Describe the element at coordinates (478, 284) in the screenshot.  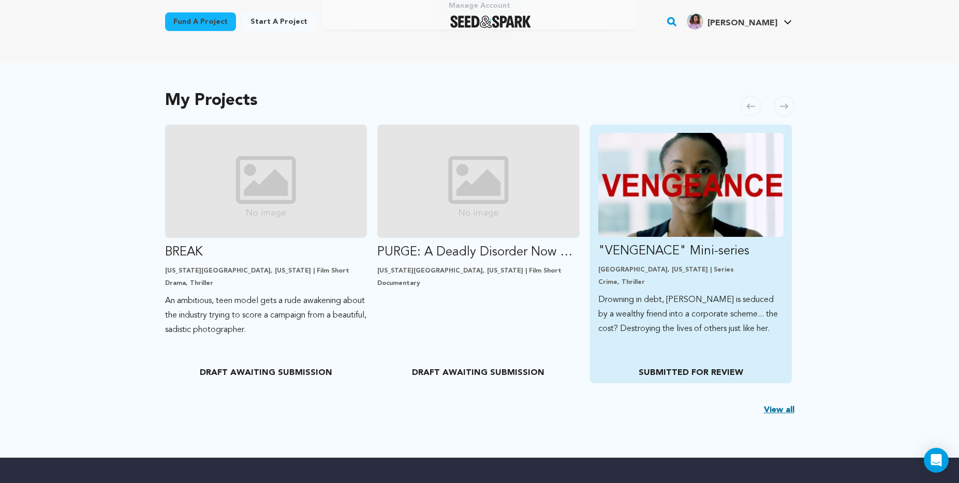
I see `p: Documentary` at that location.